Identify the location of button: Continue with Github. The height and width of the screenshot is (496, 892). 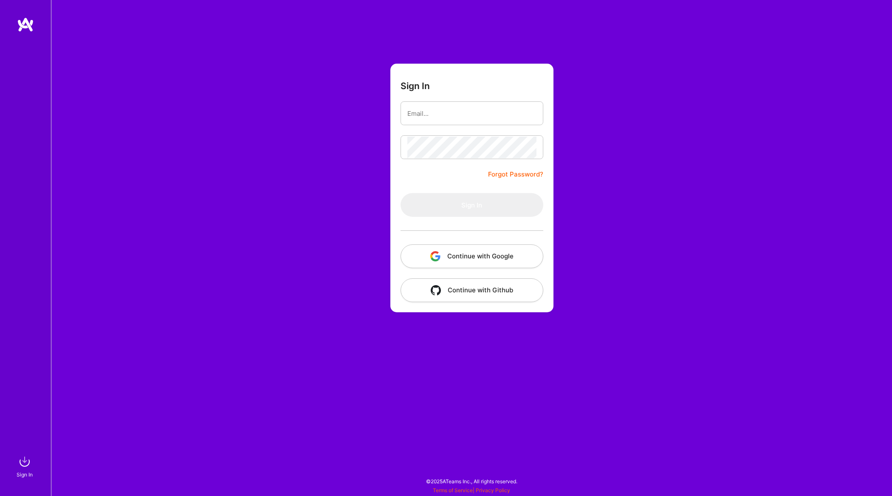
(472, 290).